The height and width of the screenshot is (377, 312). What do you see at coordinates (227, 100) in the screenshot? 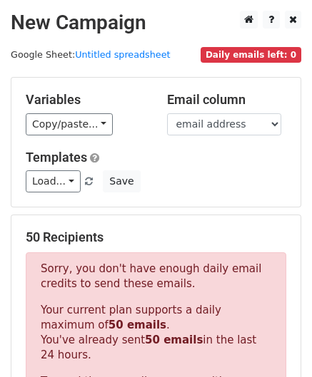
I see `h5: Email column` at bounding box center [227, 100].